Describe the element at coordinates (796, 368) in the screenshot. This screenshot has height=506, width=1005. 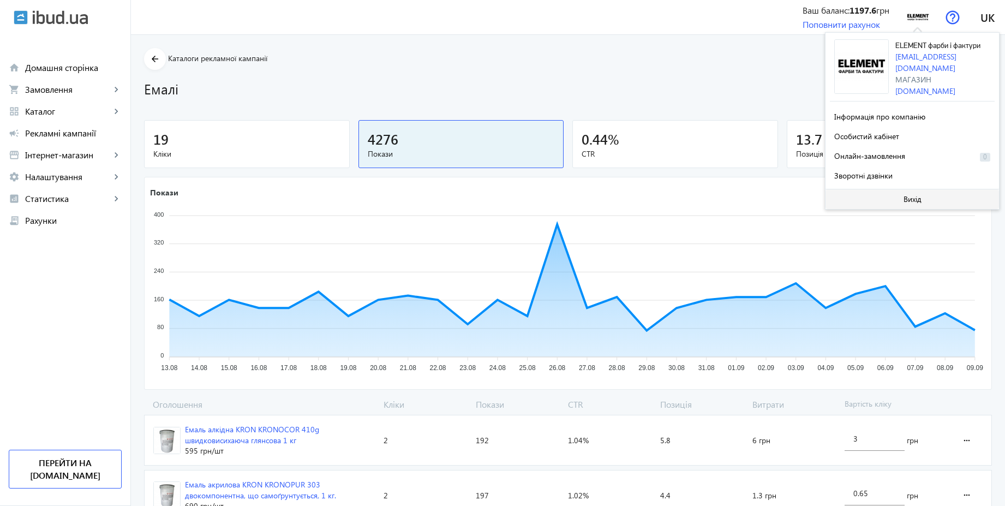
I see `tspan: 03.09` at that location.